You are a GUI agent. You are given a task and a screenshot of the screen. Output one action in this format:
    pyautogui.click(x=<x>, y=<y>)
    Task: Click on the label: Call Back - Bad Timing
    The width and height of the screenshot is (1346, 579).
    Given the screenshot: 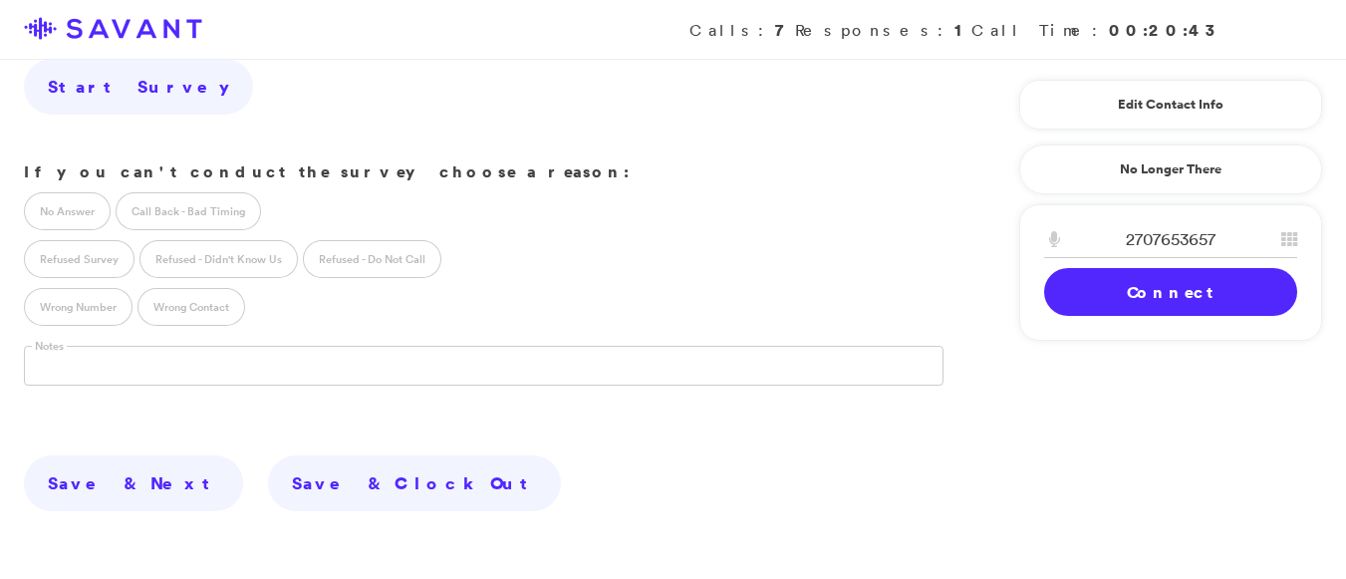 What is the action you would take?
    pyautogui.click(x=188, y=211)
    